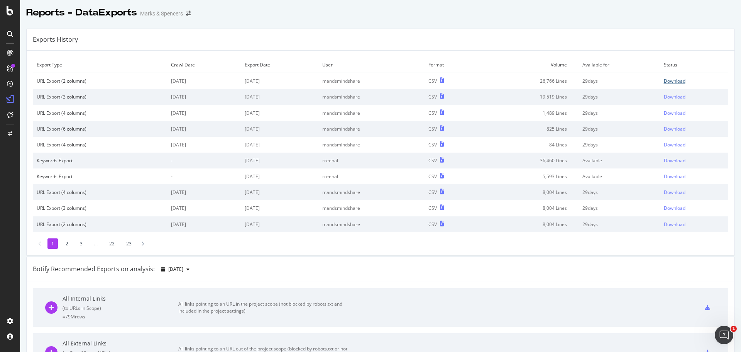 Image resolution: width=741 pixels, height=352 pixels. Describe the element at coordinates (120, 308) in the screenshot. I see `div: ( to URLs in Scope )` at that location.